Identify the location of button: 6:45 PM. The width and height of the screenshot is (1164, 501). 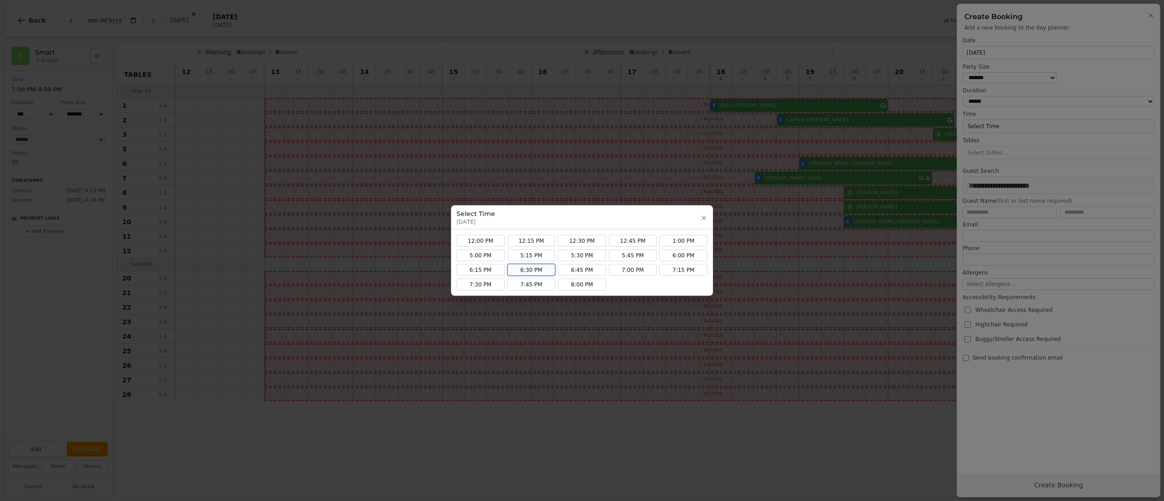
(582, 270).